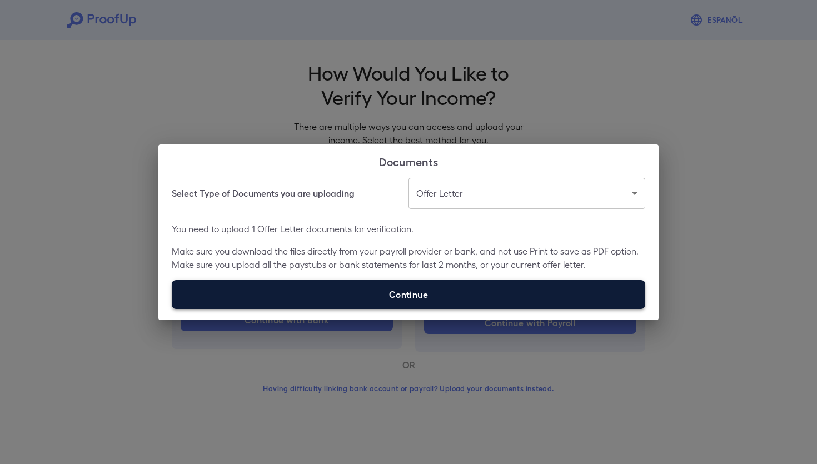  What do you see at coordinates (263, 194) in the screenshot?
I see `h6: Select Type of Documents you are uploading` at bounding box center [263, 194].